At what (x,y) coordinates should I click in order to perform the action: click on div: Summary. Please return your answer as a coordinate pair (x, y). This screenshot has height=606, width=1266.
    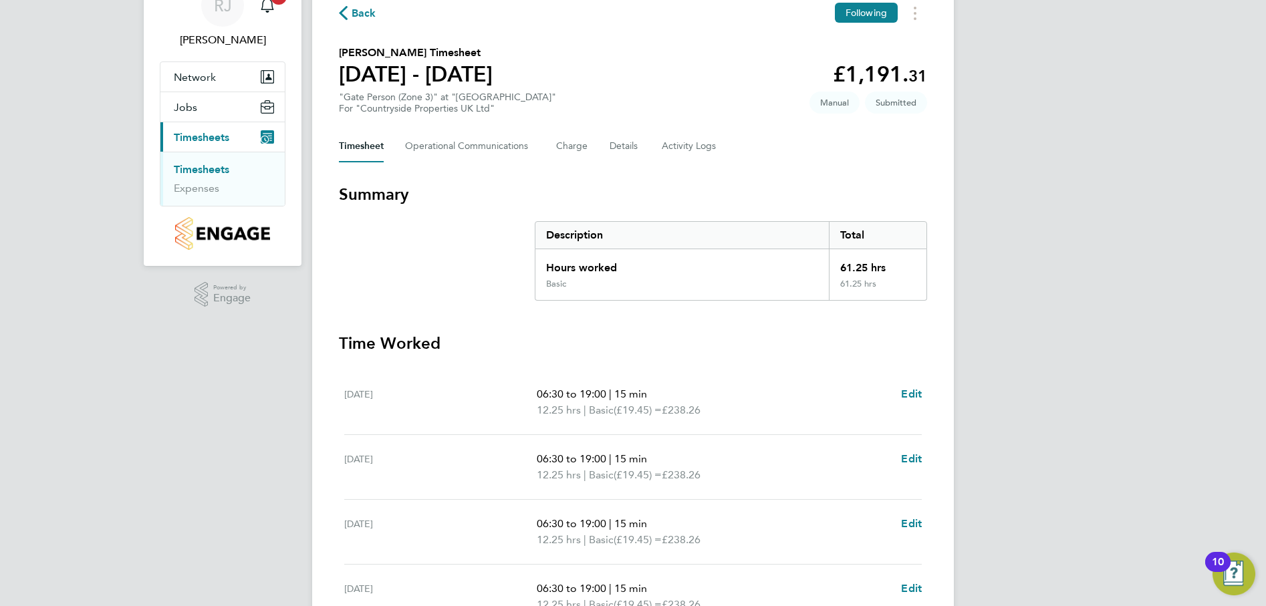
    Looking at the image, I should click on (730, 261).